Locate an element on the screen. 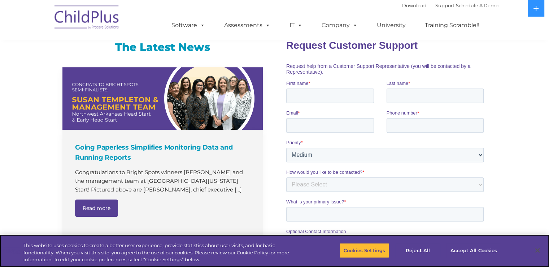  a: Support is located at coordinates (444, 5).